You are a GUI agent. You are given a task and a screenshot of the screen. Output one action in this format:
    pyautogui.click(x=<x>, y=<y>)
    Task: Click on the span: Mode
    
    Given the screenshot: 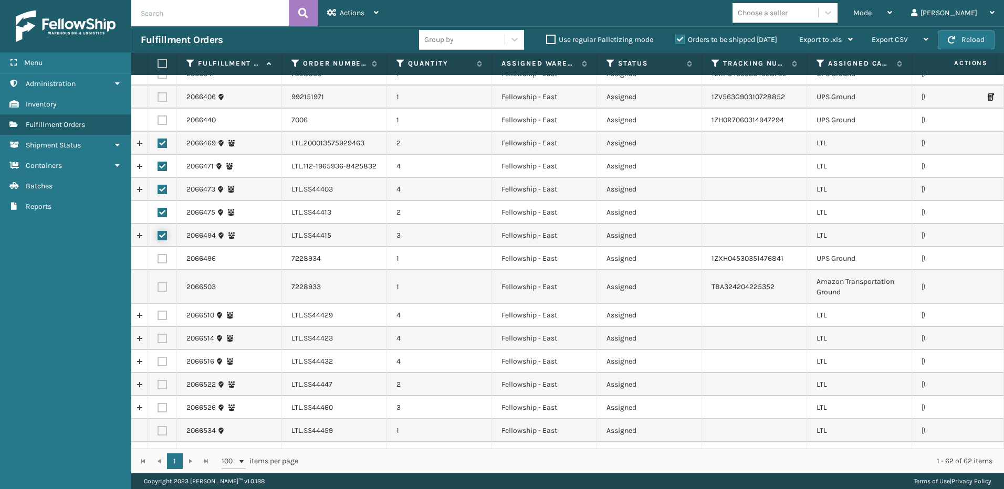 What is the action you would take?
    pyautogui.click(x=862, y=13)
    